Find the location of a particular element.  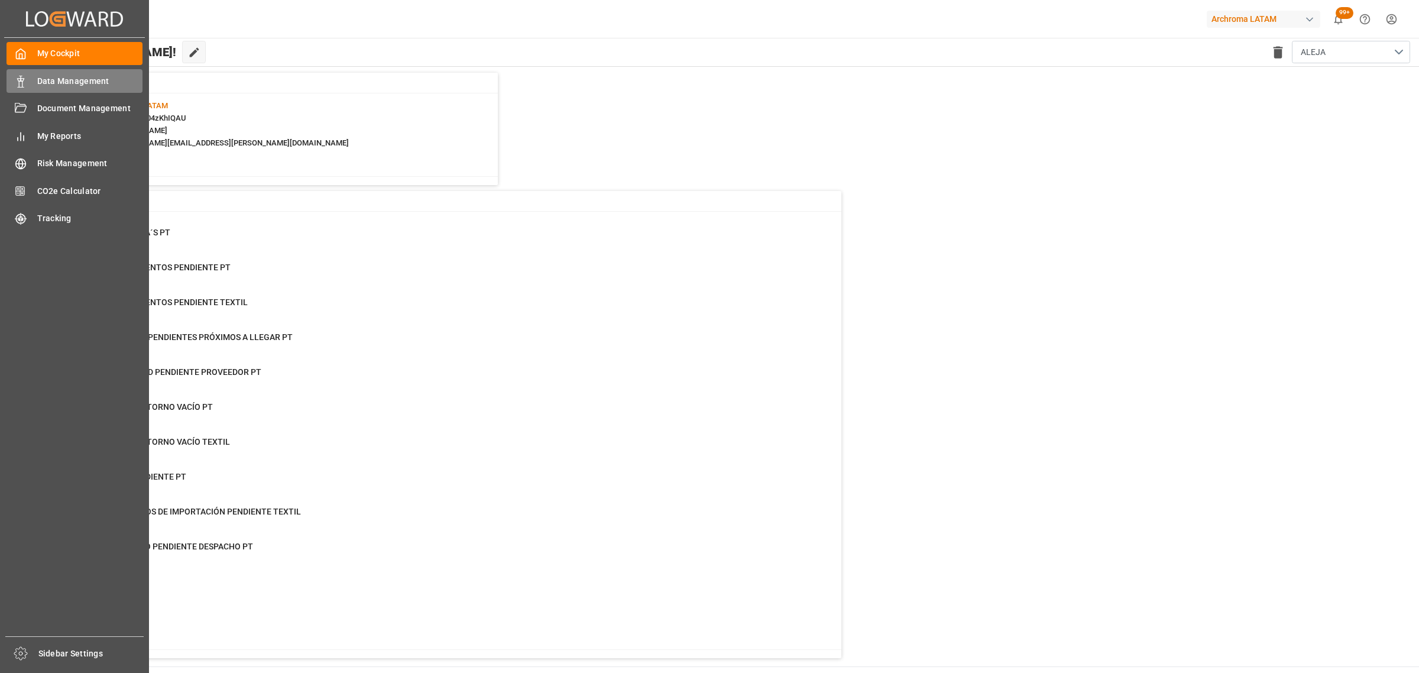

a: 5BL RELEASEFinal Delivery is located at coordinates (443, 588).